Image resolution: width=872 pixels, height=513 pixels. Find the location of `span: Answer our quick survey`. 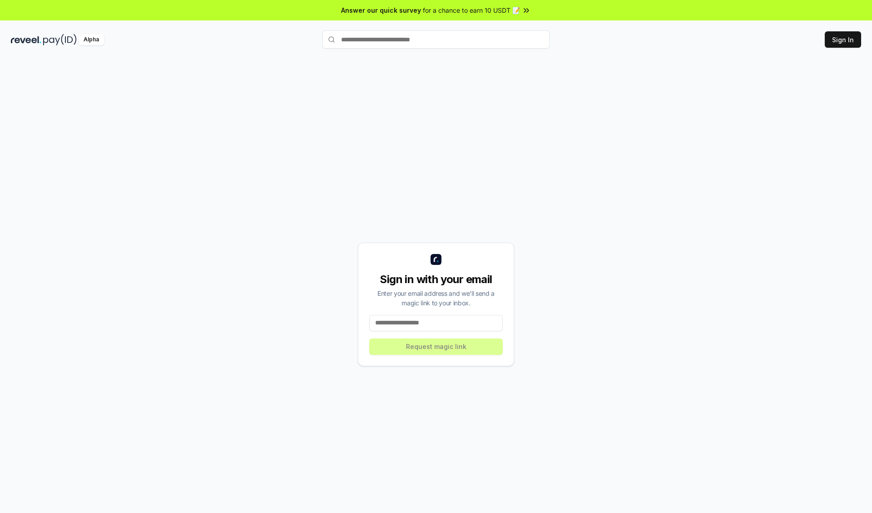

span: Answer our quick survey is located at coordinates (381, 10).